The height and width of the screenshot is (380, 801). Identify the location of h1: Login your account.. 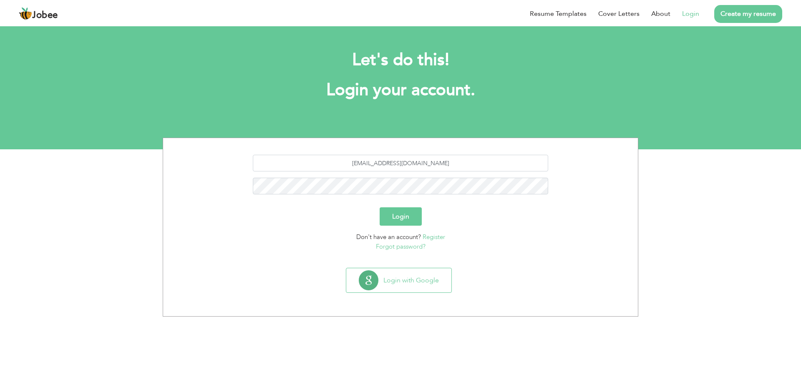
(401, 90).